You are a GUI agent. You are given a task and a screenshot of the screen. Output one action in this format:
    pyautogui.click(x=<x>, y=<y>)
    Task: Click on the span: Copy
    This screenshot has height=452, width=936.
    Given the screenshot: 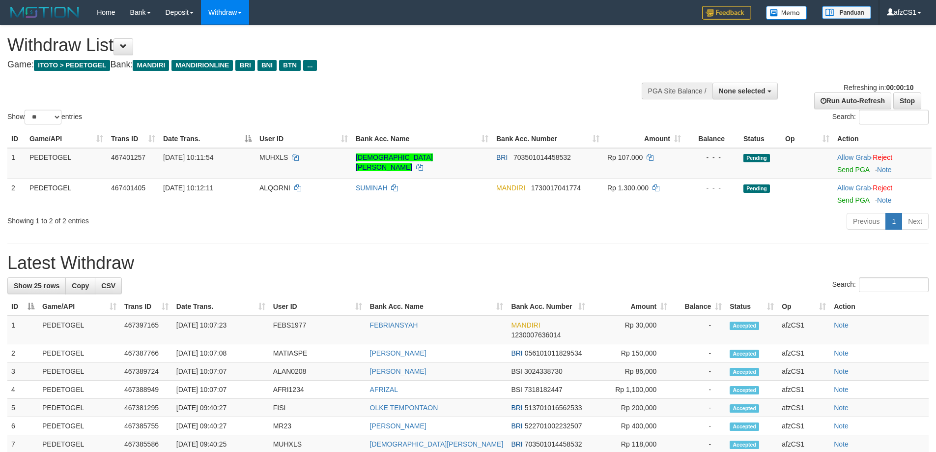 What is the action you would take?
    pyautogui.click(x=80, y=286)
    